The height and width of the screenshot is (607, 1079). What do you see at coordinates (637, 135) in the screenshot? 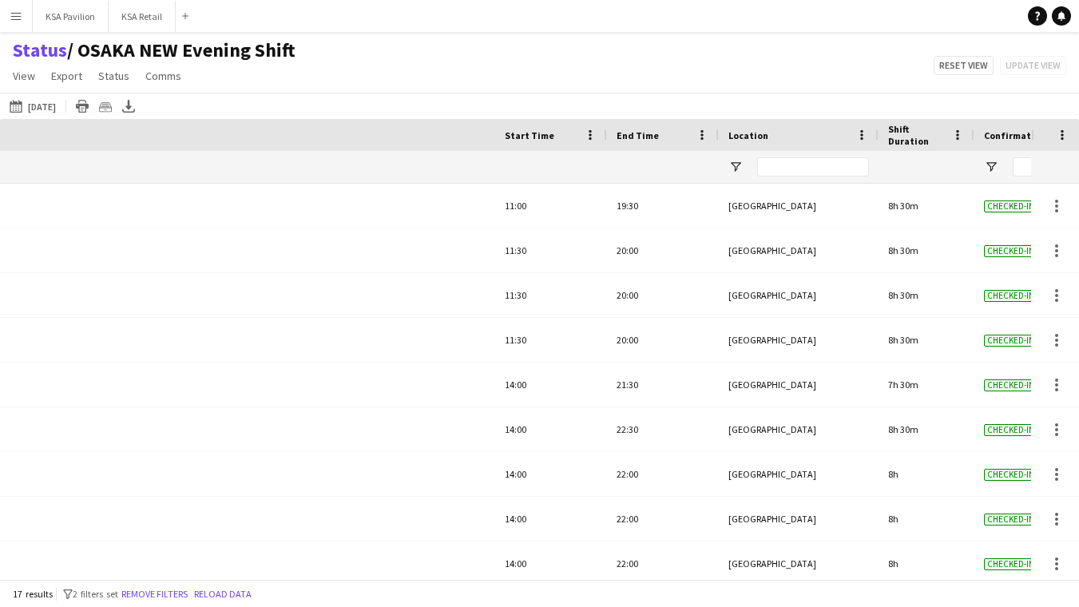
I see `span: End Time` at bounding box center [637, 135].